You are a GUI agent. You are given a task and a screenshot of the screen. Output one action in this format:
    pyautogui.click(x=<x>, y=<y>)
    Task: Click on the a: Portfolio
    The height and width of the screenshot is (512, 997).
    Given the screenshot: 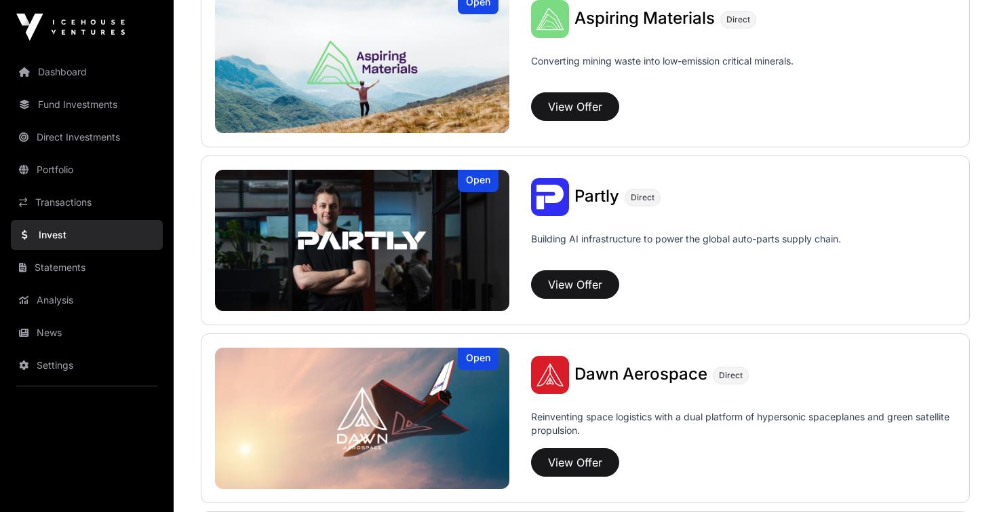 What is the action you would take?
    pyautogui.click(x=87, y=170)
    